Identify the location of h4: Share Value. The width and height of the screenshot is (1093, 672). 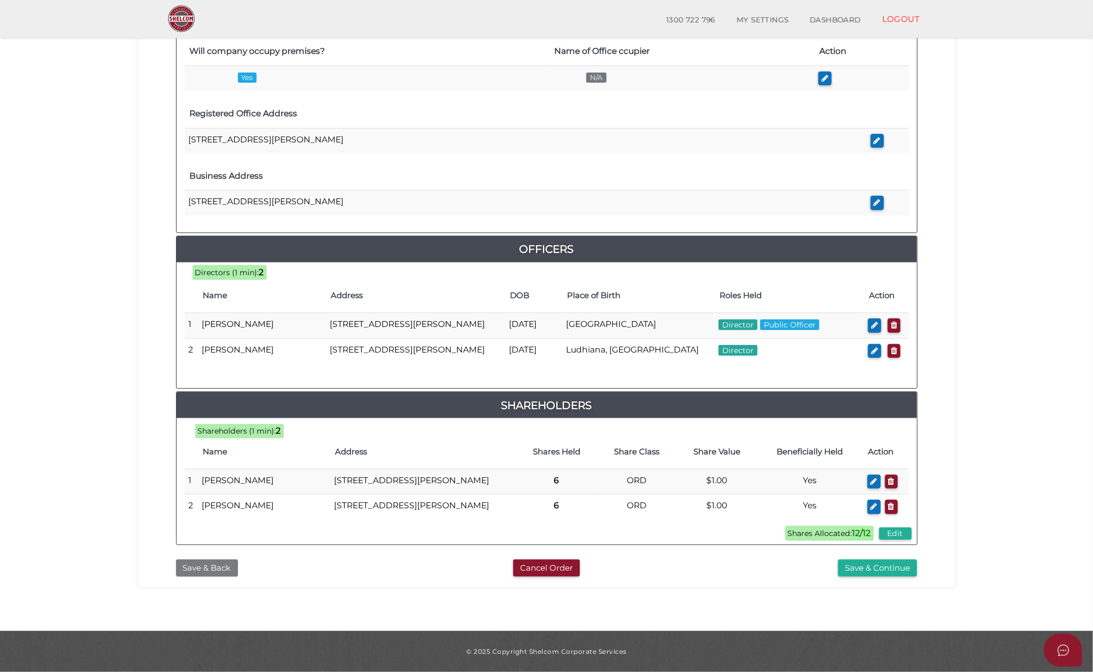
(717, 452).